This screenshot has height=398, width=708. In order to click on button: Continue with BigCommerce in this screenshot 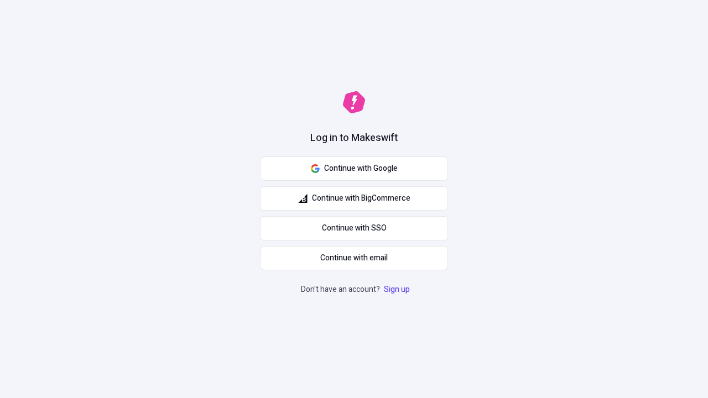, I will do `click(354, 199)`.